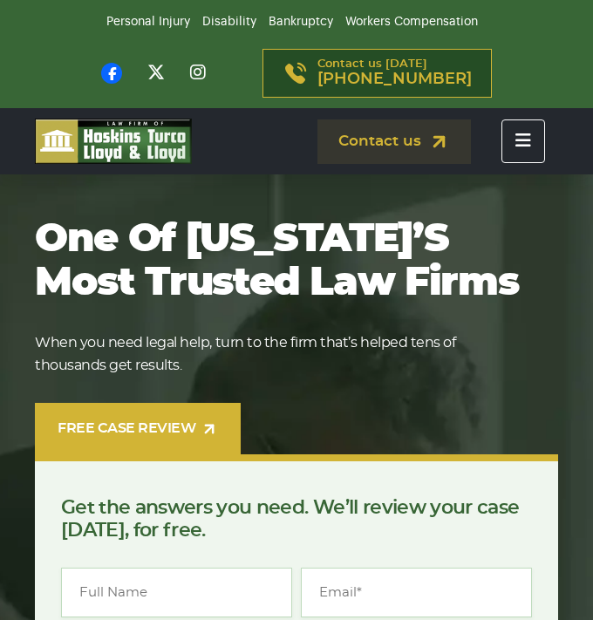  Describe the element at coordinates (523, 141) in the screenshot. I see `button: Toggle navigation` at that location.